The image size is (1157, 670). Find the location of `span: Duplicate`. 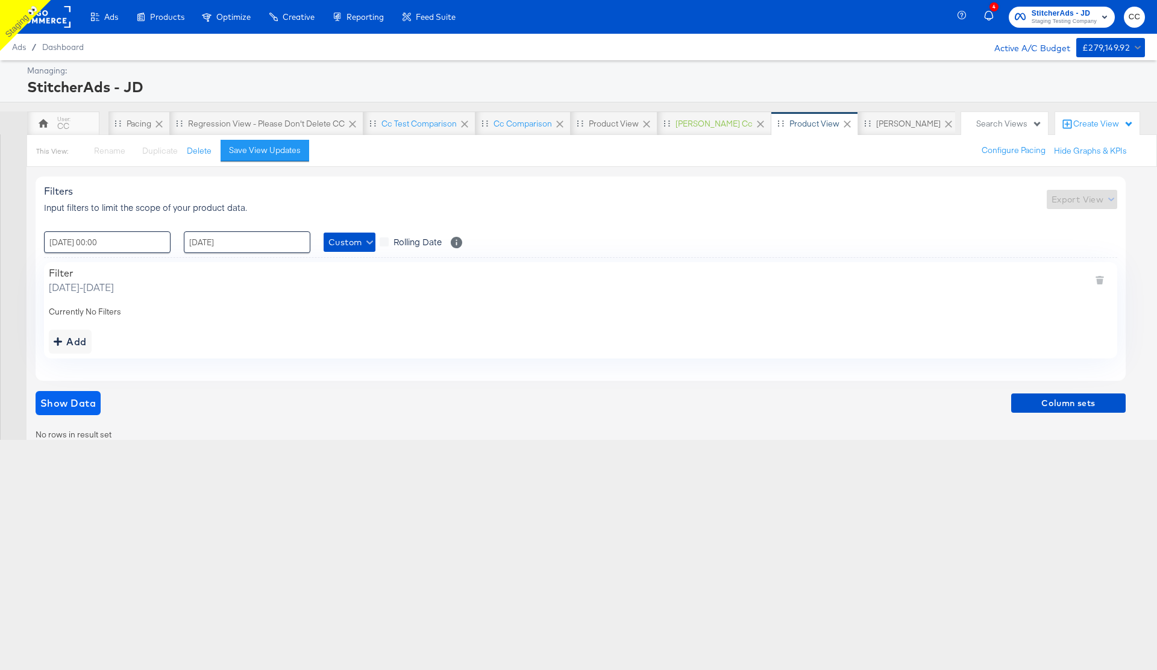

span: Duplicate is located at coordinates (160, 151).